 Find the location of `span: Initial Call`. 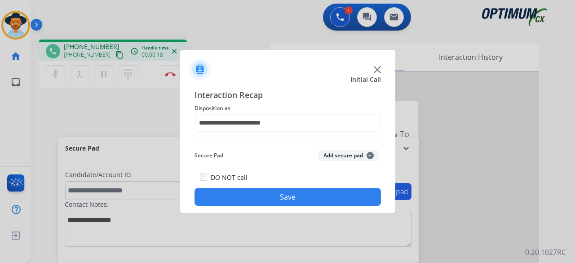

span: Initial Call is located at coordinates (366, 80).